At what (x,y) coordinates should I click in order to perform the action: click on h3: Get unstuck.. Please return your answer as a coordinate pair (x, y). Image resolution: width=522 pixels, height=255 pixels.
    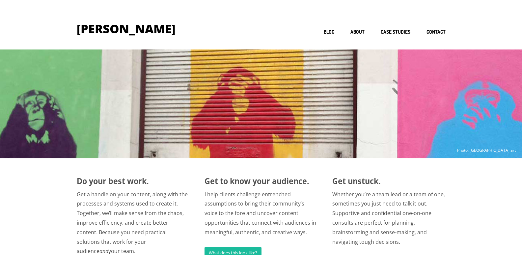
    Looking at the image, I should click on (389, 181).